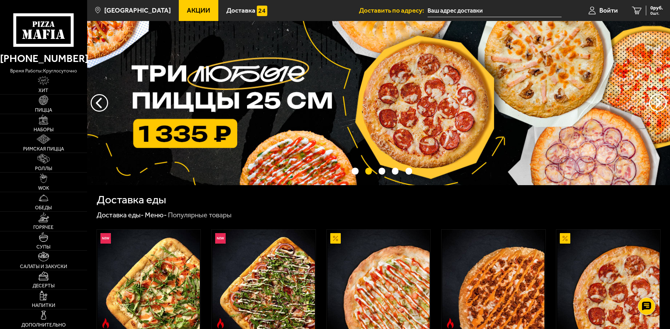 The image size is (670, 329). I want to click on img: 15daf4d41897b9f0e9f617042186c801.svg, so click(262, 11).